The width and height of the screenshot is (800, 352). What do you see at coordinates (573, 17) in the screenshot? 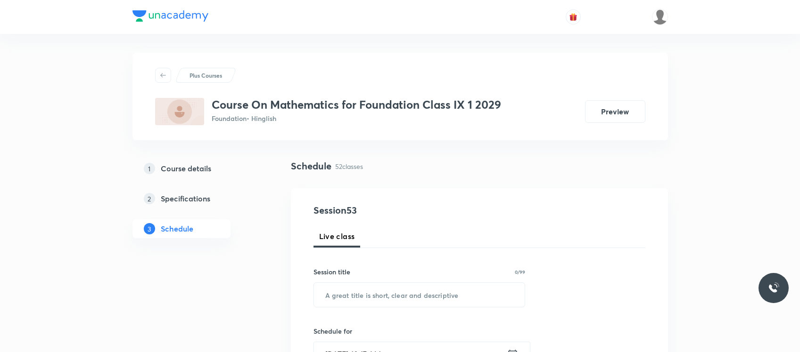
I see `button: avatar` at bounding box center [573, 17].